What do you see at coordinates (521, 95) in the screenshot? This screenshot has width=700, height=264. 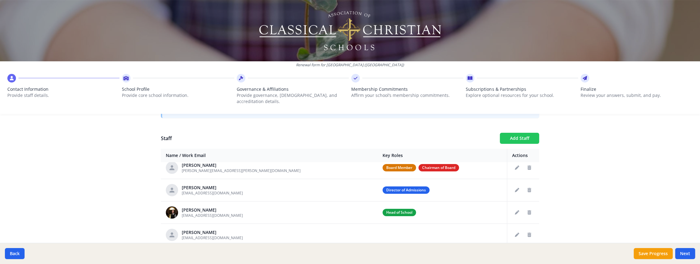 I see `p: Explore optional resources for your school.` at bounding box center [521, 95].